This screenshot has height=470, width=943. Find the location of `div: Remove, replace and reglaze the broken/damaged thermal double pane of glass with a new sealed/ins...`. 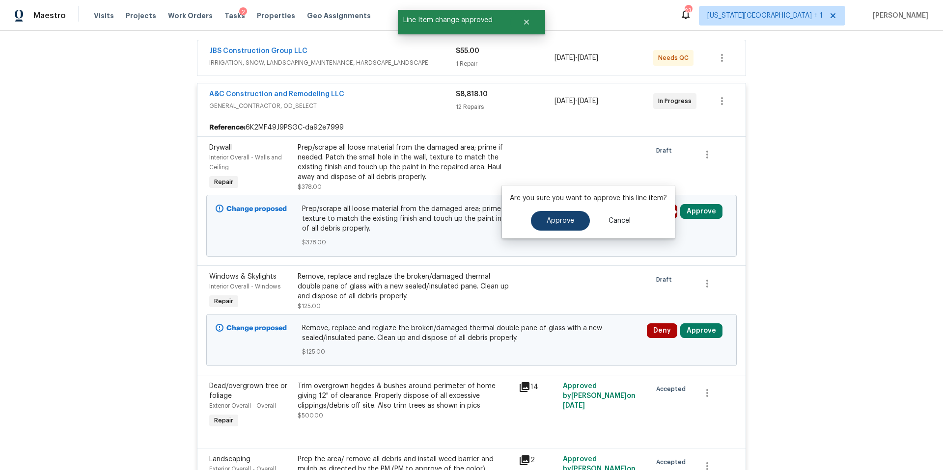

div: Remove, replace and reglaze the broken/damaged thermal double pane of glass with a new sealed/ins... is located at coordinates (405, 287).